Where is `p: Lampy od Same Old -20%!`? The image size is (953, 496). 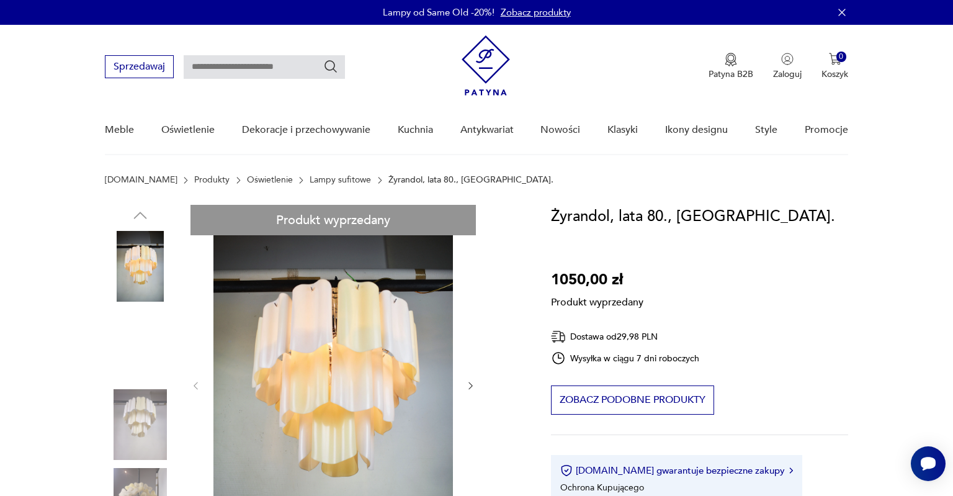 p: Lampy od Same Old -20%! is located at coordinates (439, 12).